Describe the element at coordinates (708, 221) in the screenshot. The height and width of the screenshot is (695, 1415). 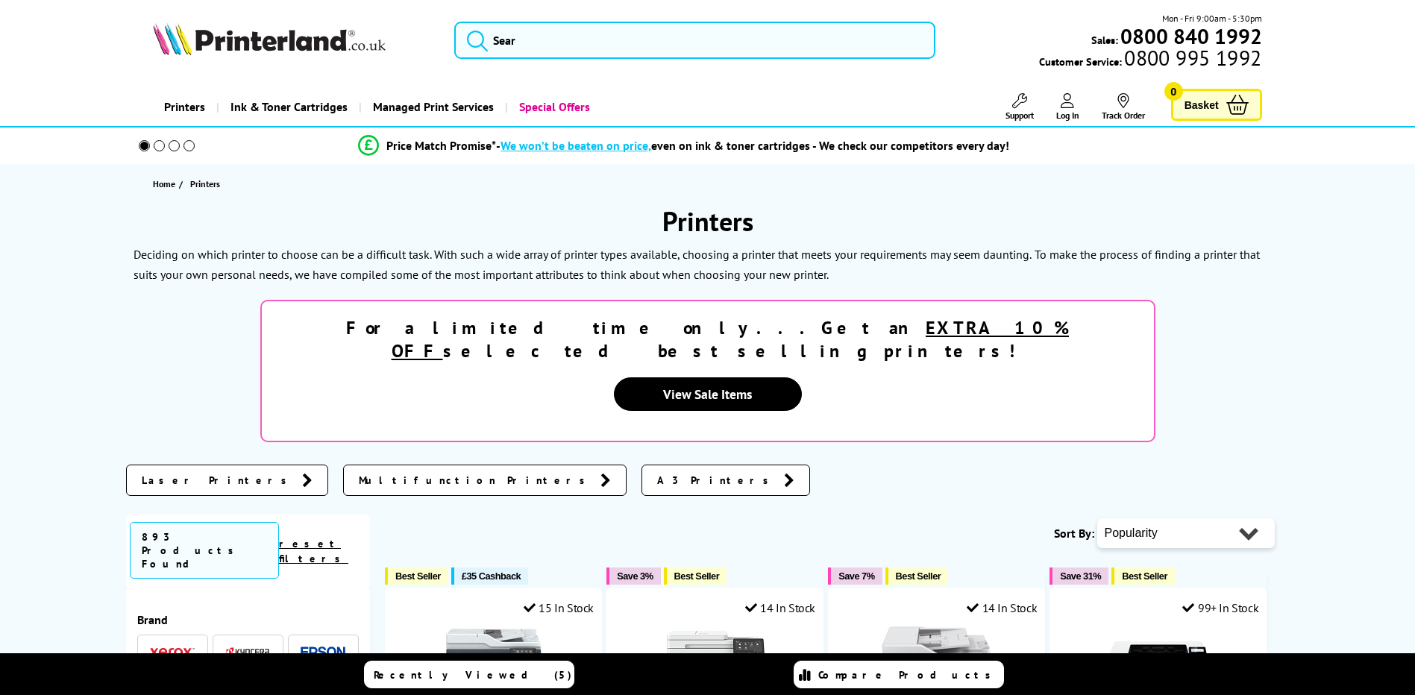
I see `h1: Printers` at that location.